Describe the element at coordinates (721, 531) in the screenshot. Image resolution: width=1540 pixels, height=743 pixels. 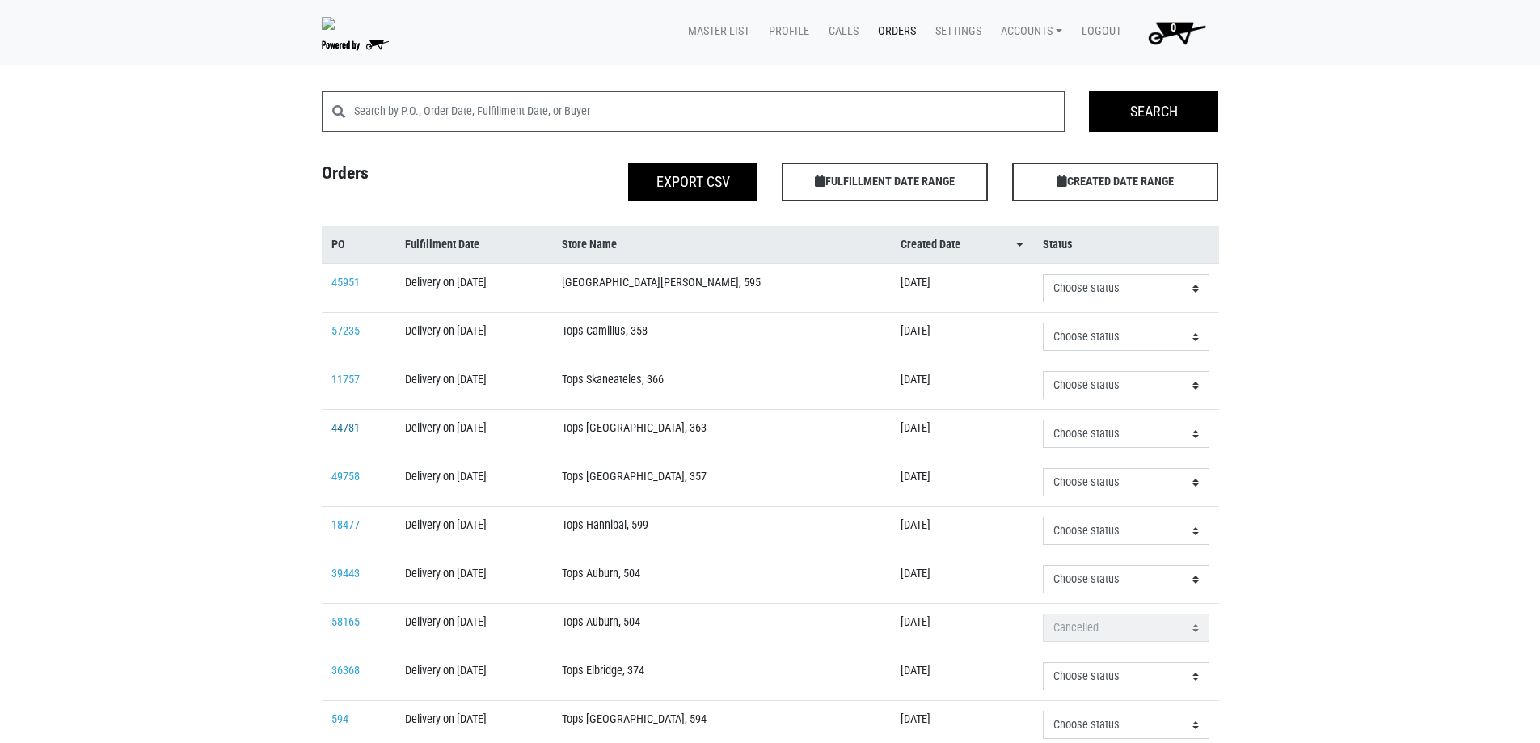
I see `td: Tops Hannibal, 599` at that location.